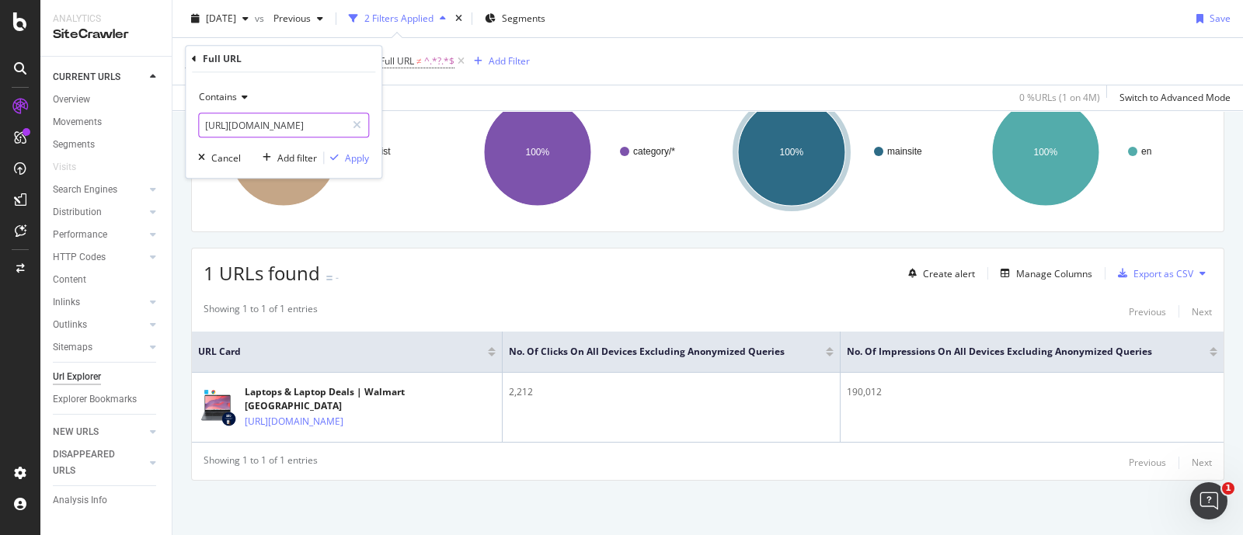 The height and width of the screenshot is (535, 1243). What do you see at coordinates (329, 278) in the screenshot?
I see `img: Equal` at bounding box center [329, 278].